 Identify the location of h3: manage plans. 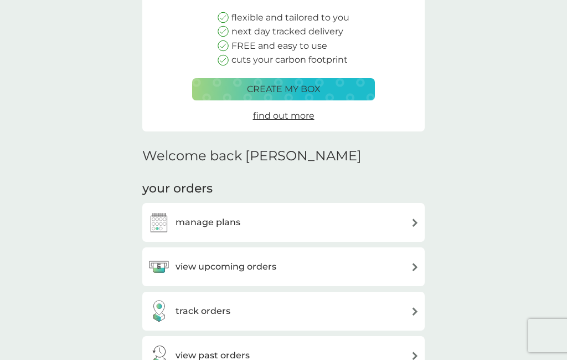
(208, 222).